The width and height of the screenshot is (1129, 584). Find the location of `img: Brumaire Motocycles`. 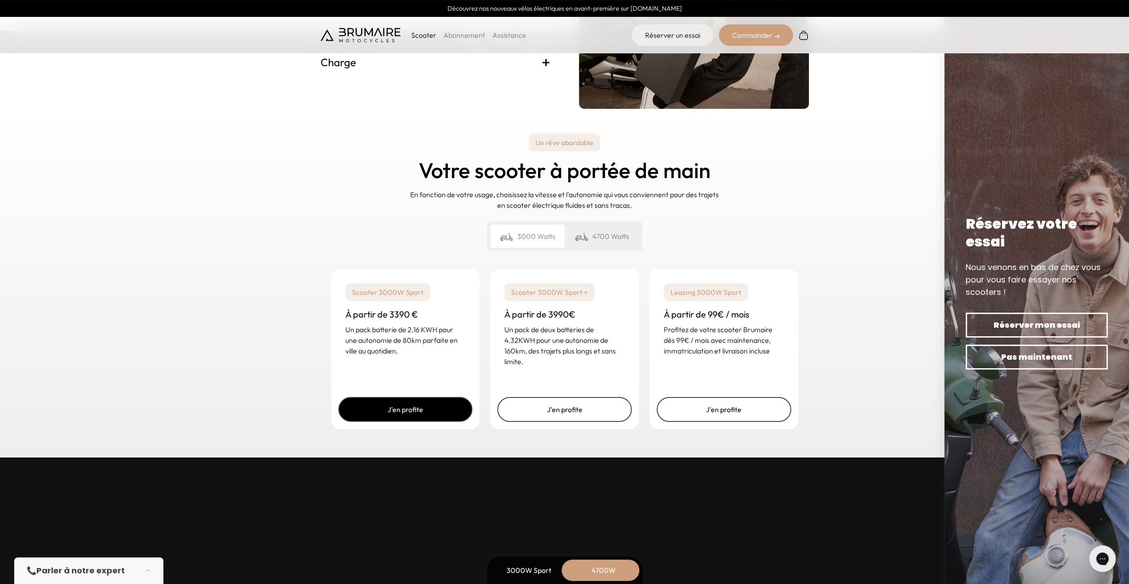

img: Brumaire Motocycles is located at coordinates (360, 35).